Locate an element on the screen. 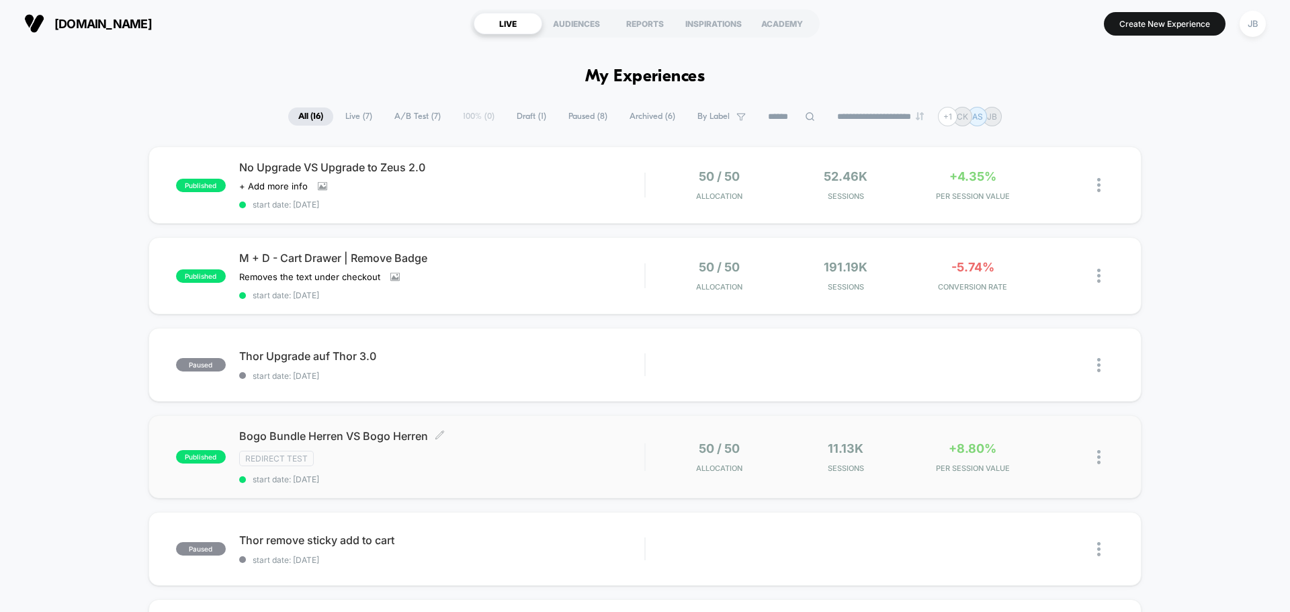  p: AS is located at coordinates (978, 116).